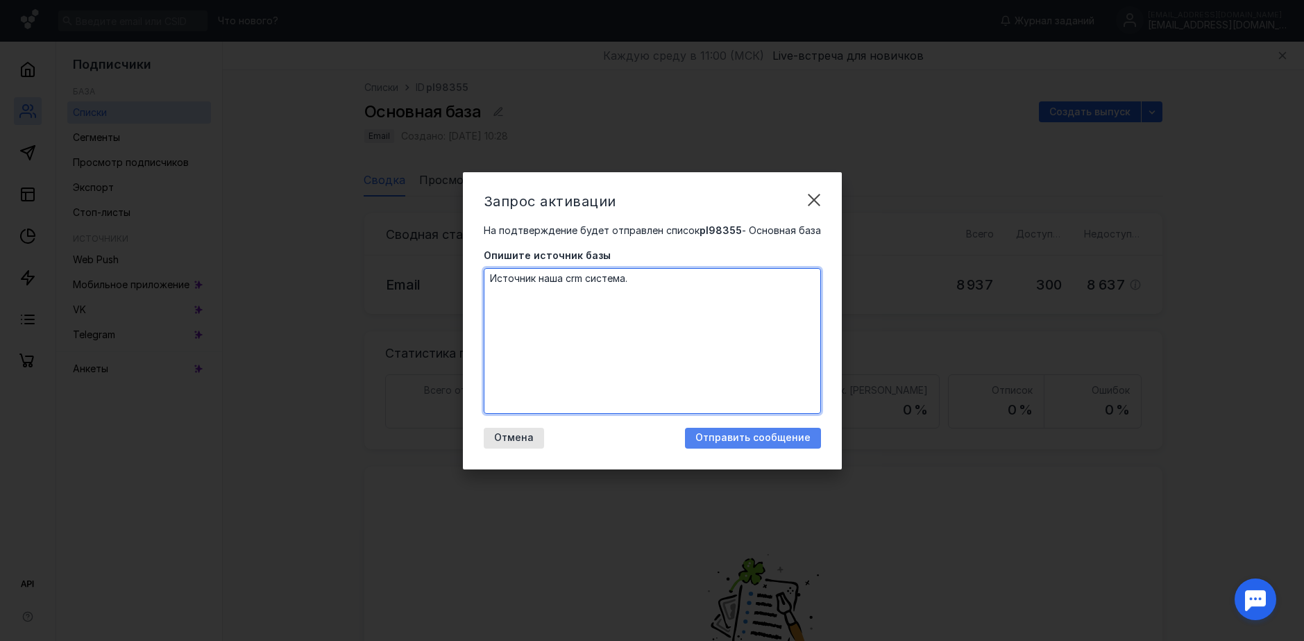  Describe the element at coordinates (720, 230) in the screenshot. I see `b: pl98355` at that location.